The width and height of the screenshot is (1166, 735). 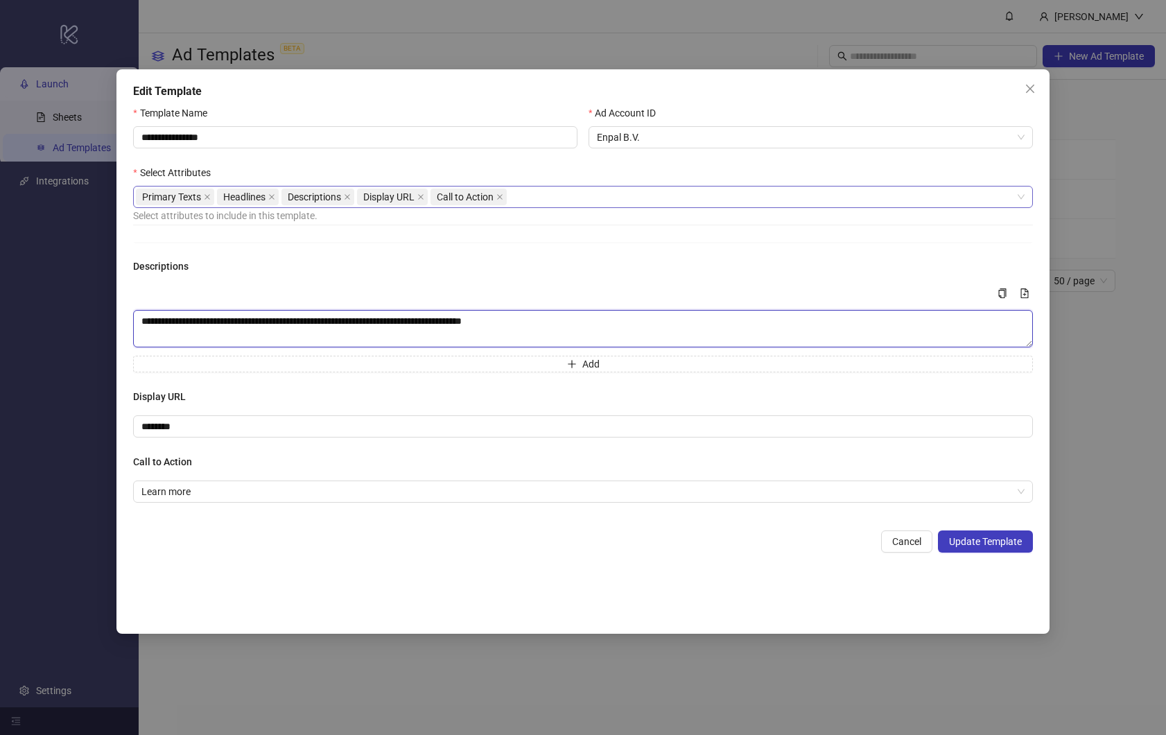 What do you see at coordinates (985, 542) in the screenshot?
I see `span: Update Template` at bounding box center [985, 542].